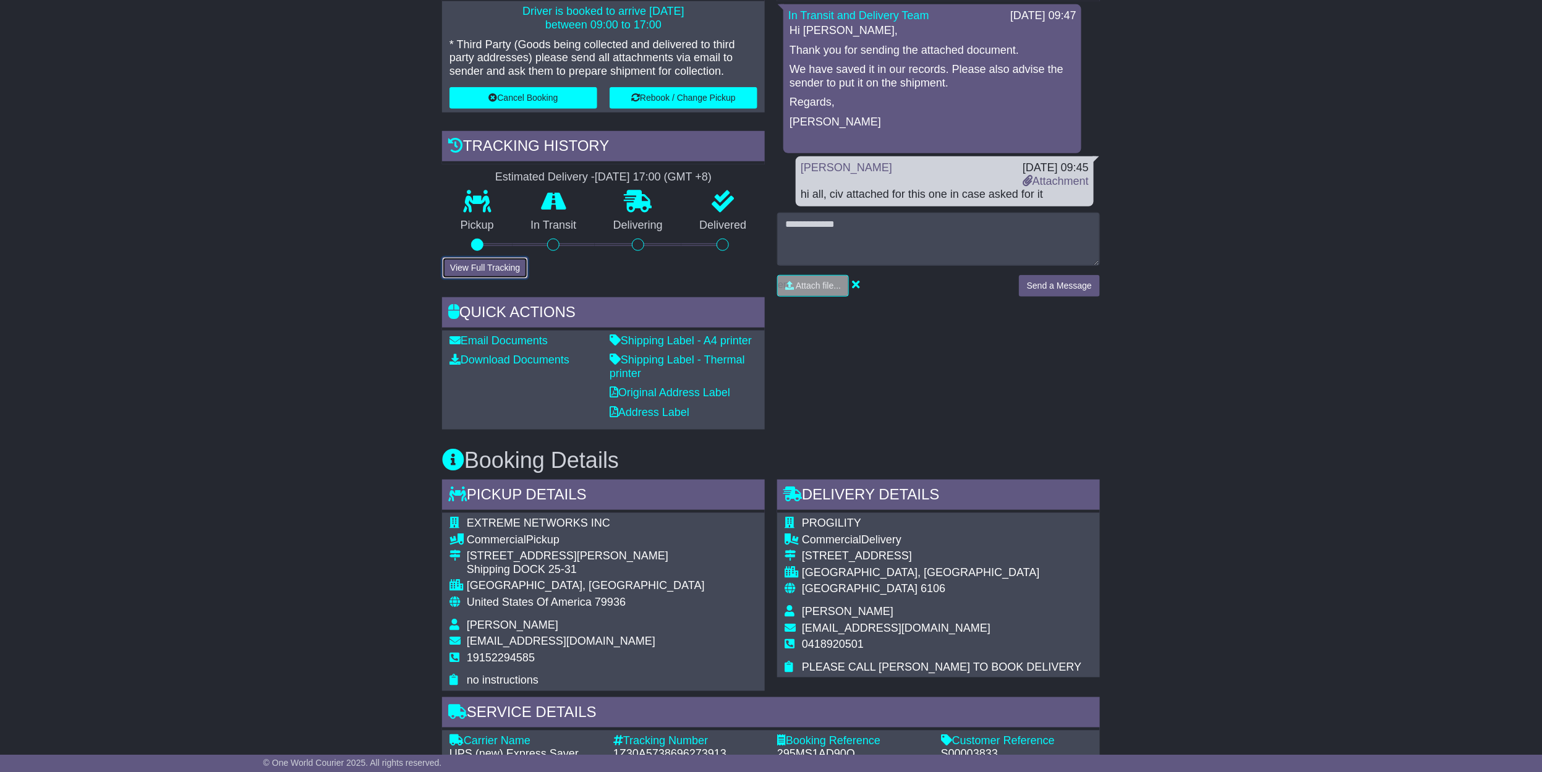  What do you see at coordinates (352, 763) in the screenshot?
I see `span: © One World Courier 2025. All rights reserved.` at bounding box center [352, 763].